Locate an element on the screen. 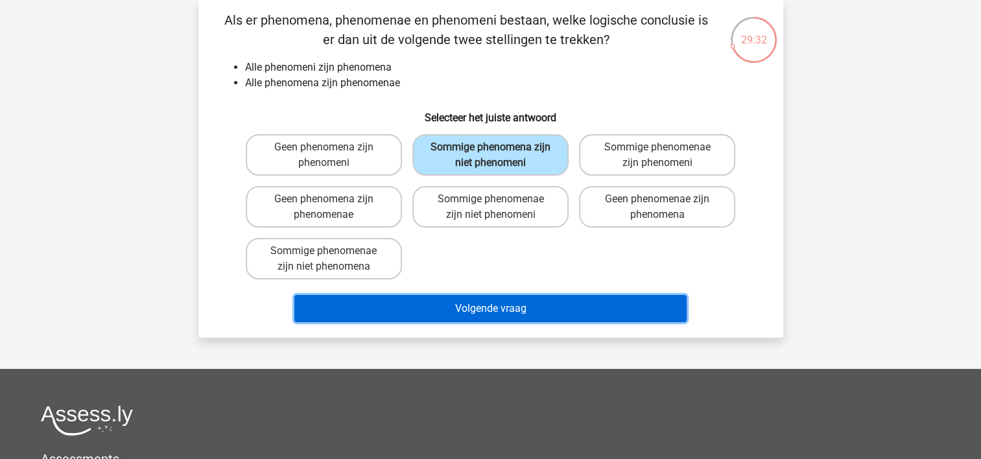 The image size is (981, 459). label: Geen phenomena zijn phenomeni is located at coordinates (324, 155).